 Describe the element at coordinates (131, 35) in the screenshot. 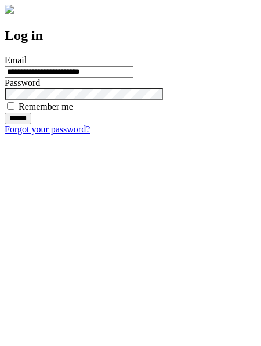

I see `h2: Log in` at that location.